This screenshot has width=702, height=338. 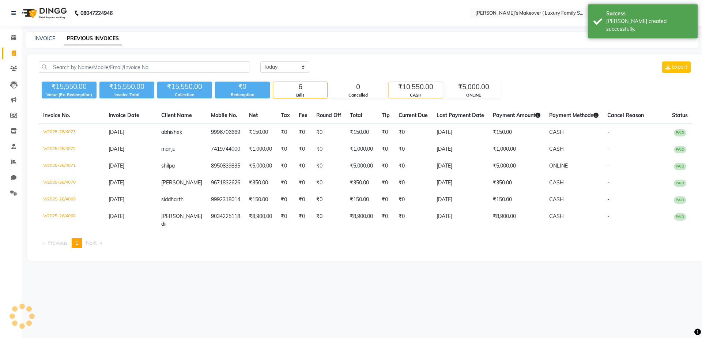 What do you see at coordinates (185, 95) in the screenshot?
I see `div: Collection` at bounding box center [185, 95].